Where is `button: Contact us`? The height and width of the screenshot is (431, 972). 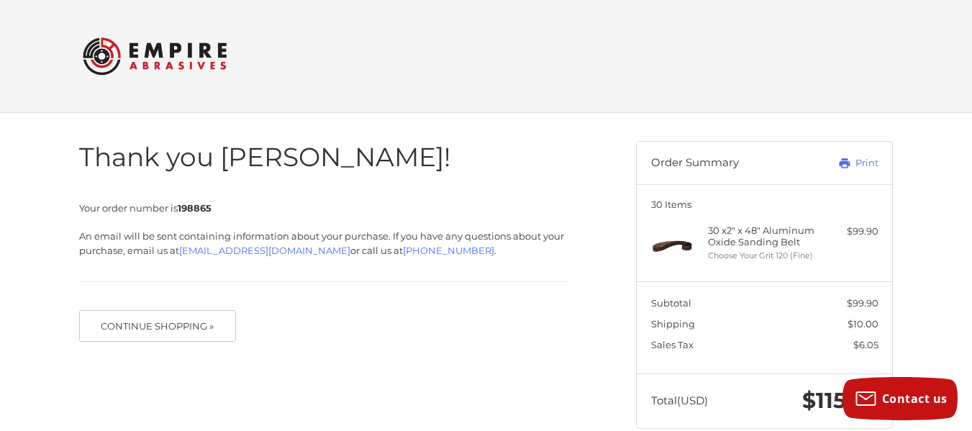
button: Contact us is located at coordinates (901, 399).